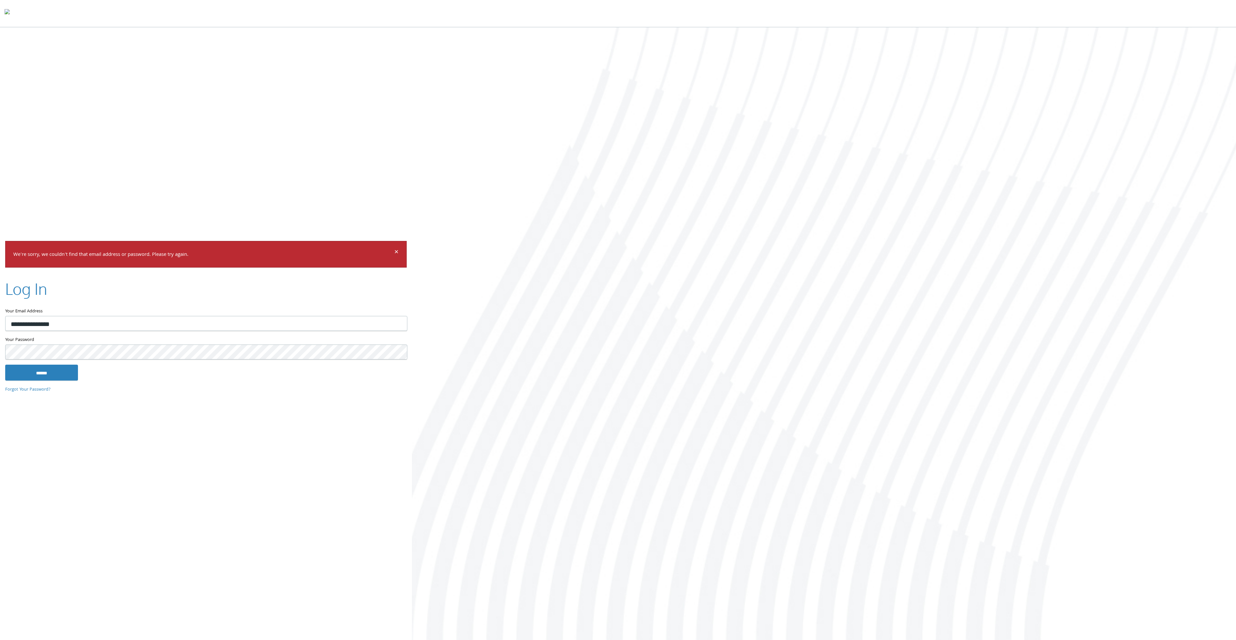  Describe the element at coordinates (28, 390) in the screenshot. I see `a: Forgot Your Password?` at that location.